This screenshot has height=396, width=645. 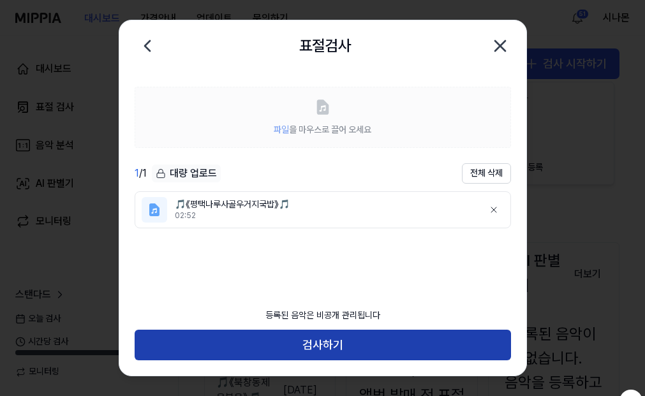 I want to click on div: 대량 업로드, so click(x=186, y=173).